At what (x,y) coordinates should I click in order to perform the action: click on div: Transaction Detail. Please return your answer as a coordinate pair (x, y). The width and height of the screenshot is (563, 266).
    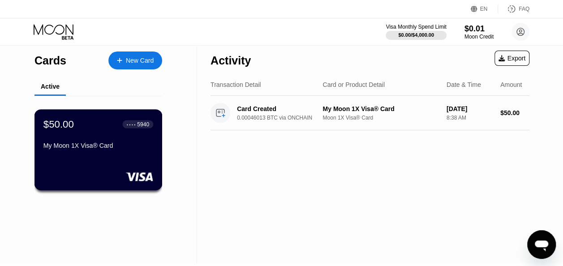
    Looking at the image, I should click on (236, 85).